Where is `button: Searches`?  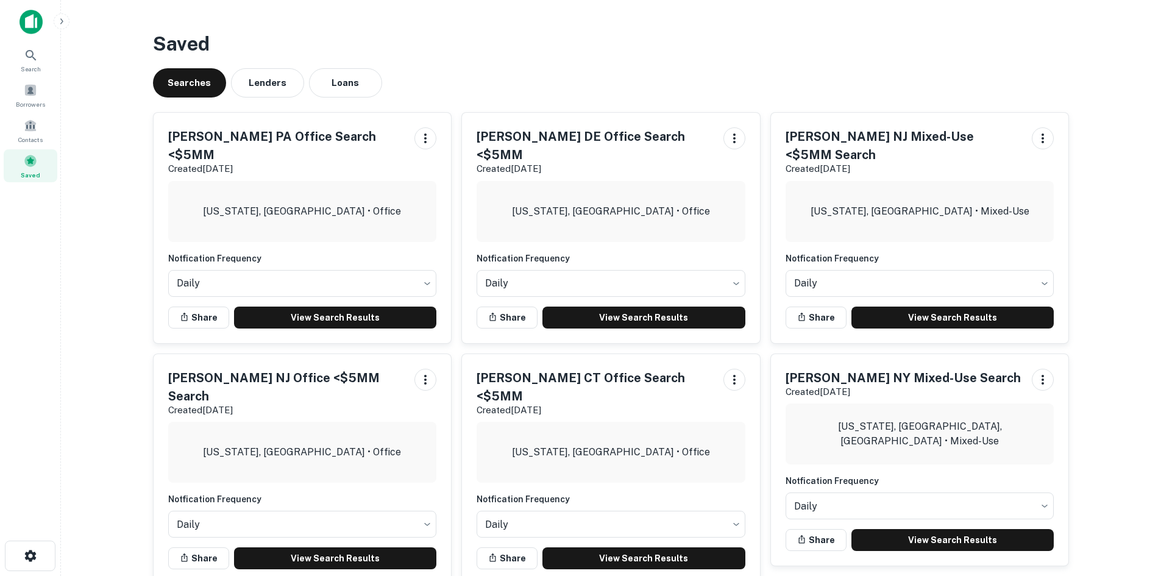
button: Searches is located at coordinates (190, 83).